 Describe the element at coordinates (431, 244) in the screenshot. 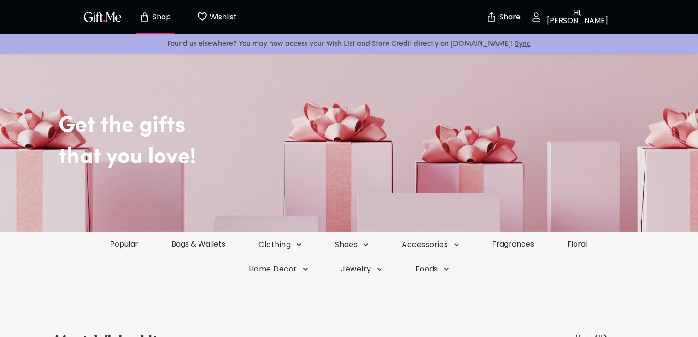

I see `span: Accessories` at that location.